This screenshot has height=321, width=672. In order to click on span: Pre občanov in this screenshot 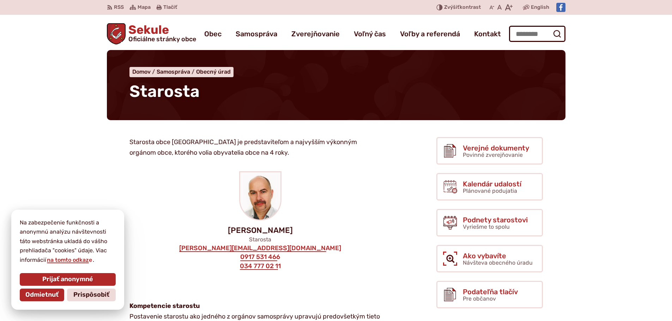, I will do `click(480, 299)`.